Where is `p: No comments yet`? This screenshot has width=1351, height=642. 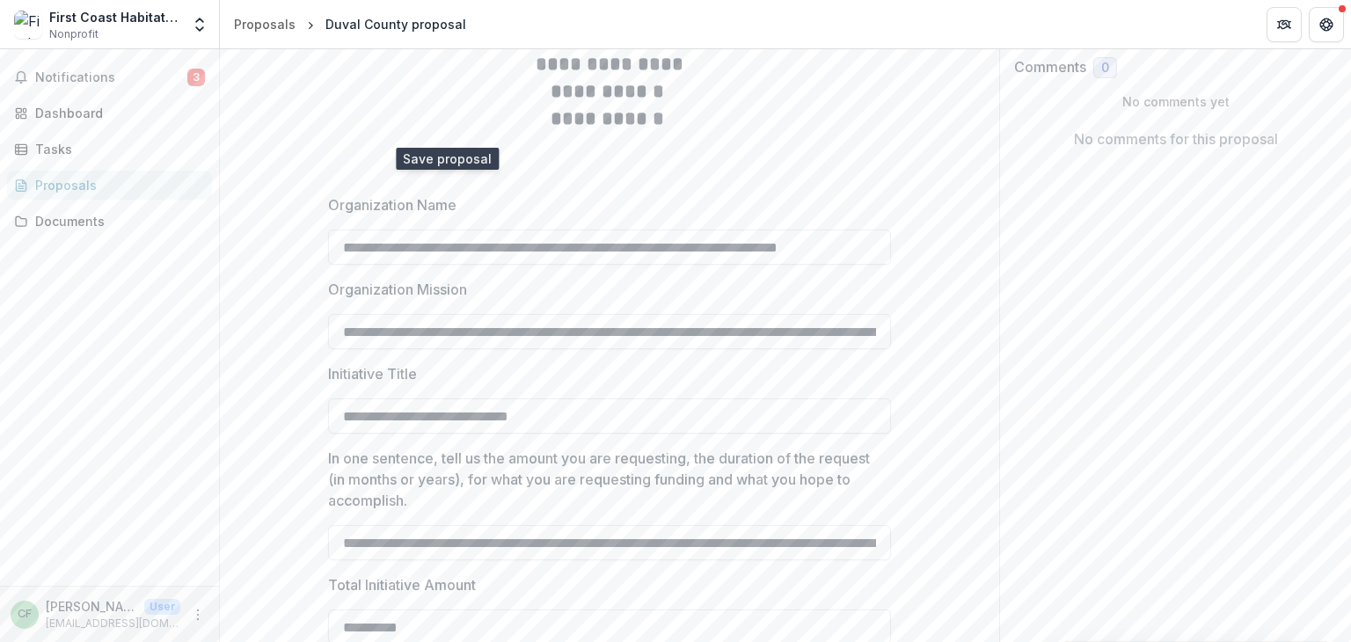 p: No comments yet is located at coordinates (1175, 101).